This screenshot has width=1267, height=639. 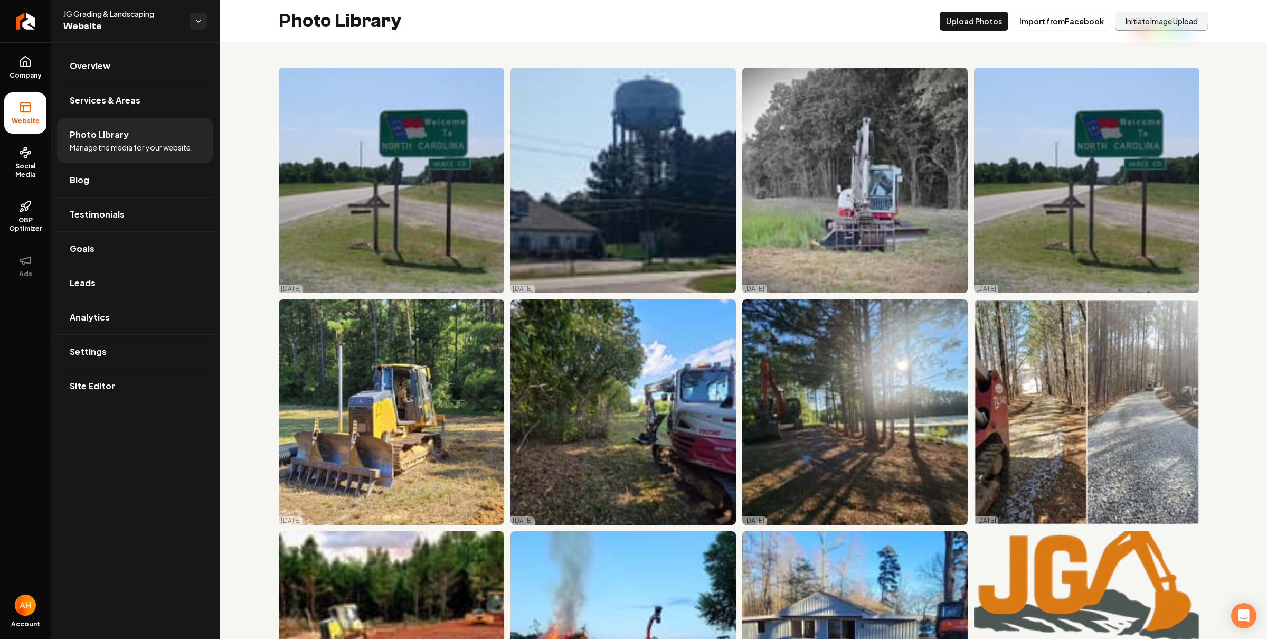 What do you see at coordinates (90, 317) in the screenshot?
I see `span: Analytics` at bounding box center [90, 317].